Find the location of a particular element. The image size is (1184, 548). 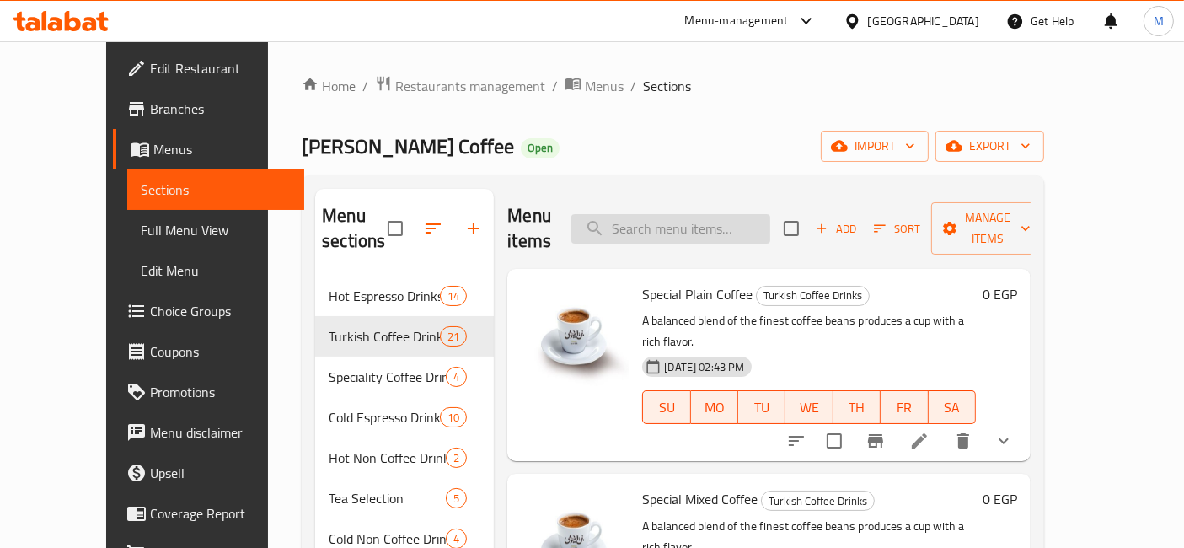

div: Speciality Coffee Drinks is located at coordinates (387, 377).